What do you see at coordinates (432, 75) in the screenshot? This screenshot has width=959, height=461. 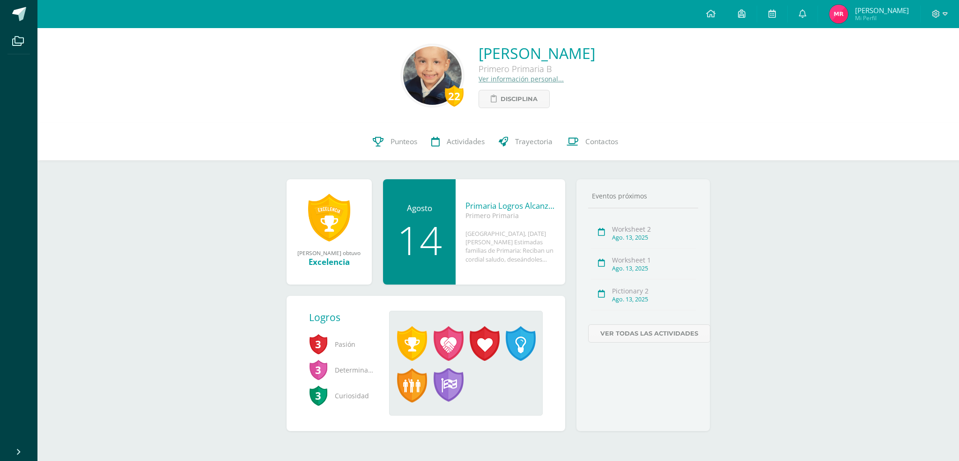 I see `img: acdfc5d9e233428acd2f60eafadb9c40.png` at bounding box center [432, 75].